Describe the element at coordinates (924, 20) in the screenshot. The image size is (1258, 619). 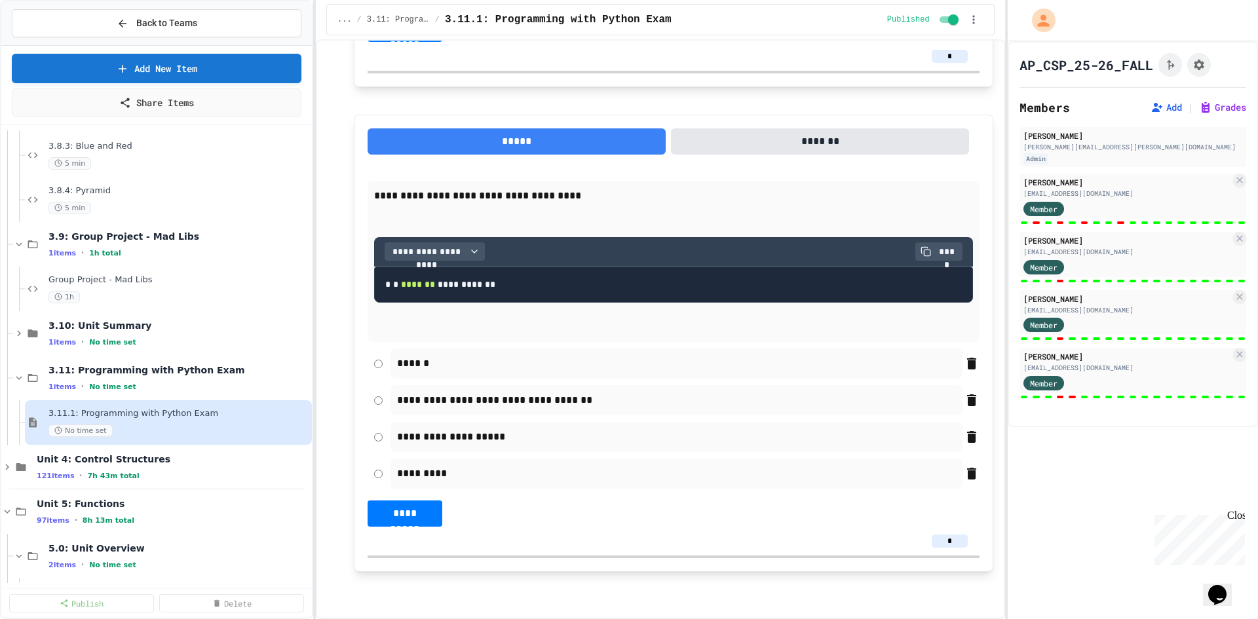
I see `div: Content is published and visible to students` at that location.